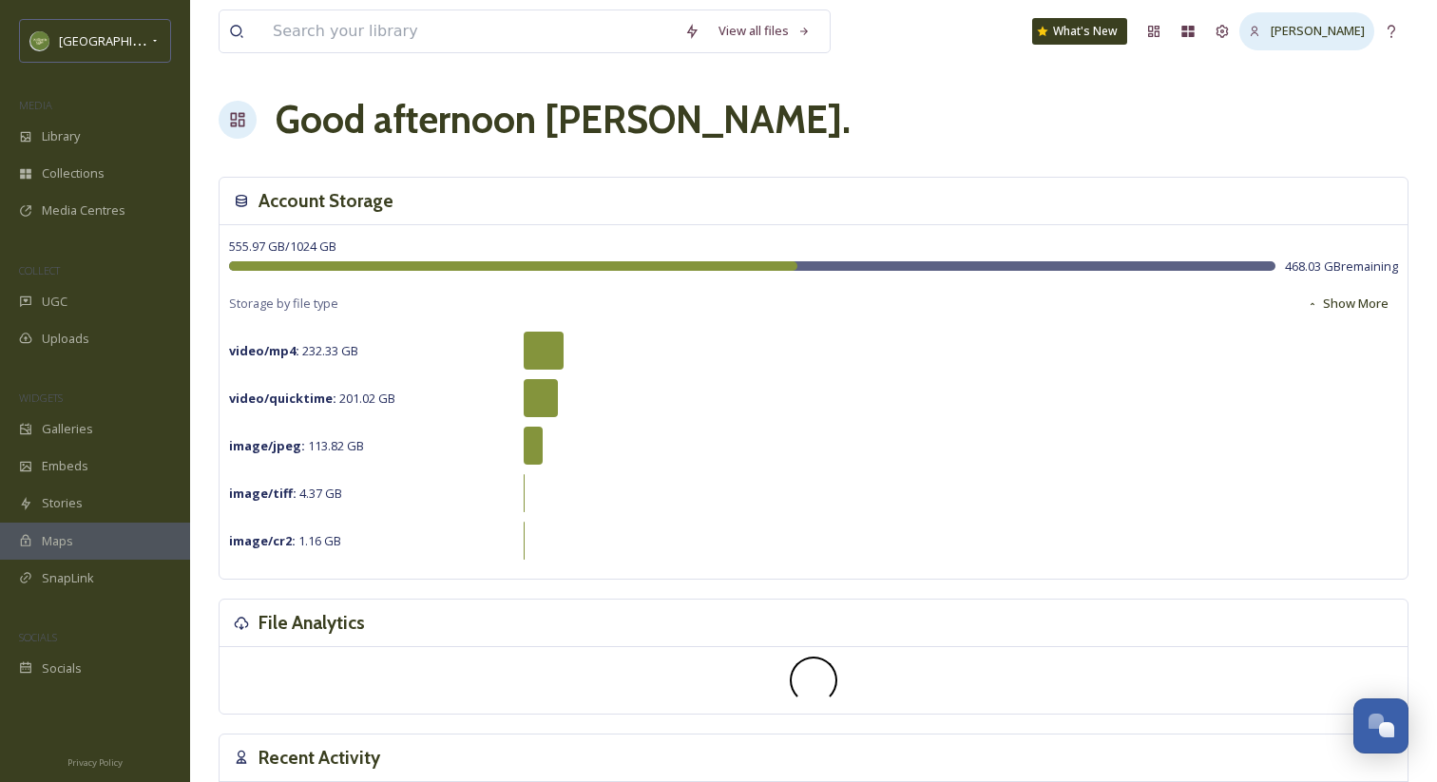  I want to click on a: Privacy Policy, so click(95, 761).